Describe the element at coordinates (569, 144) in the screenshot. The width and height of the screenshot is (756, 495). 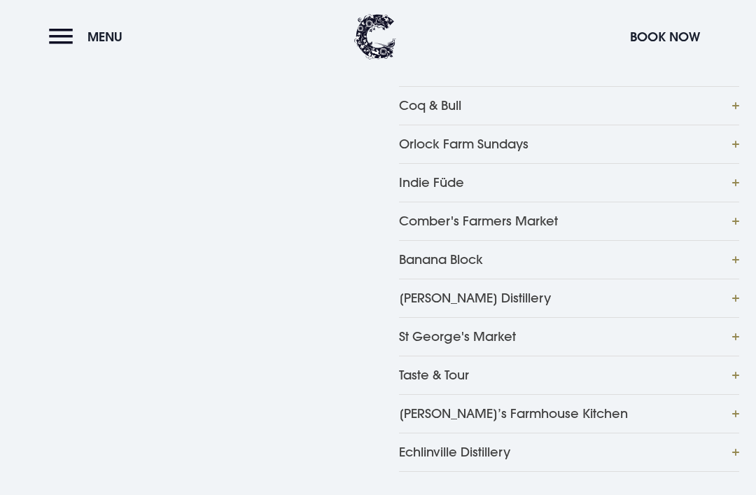
I see `button: Orlock Farm Sundays` at that location.